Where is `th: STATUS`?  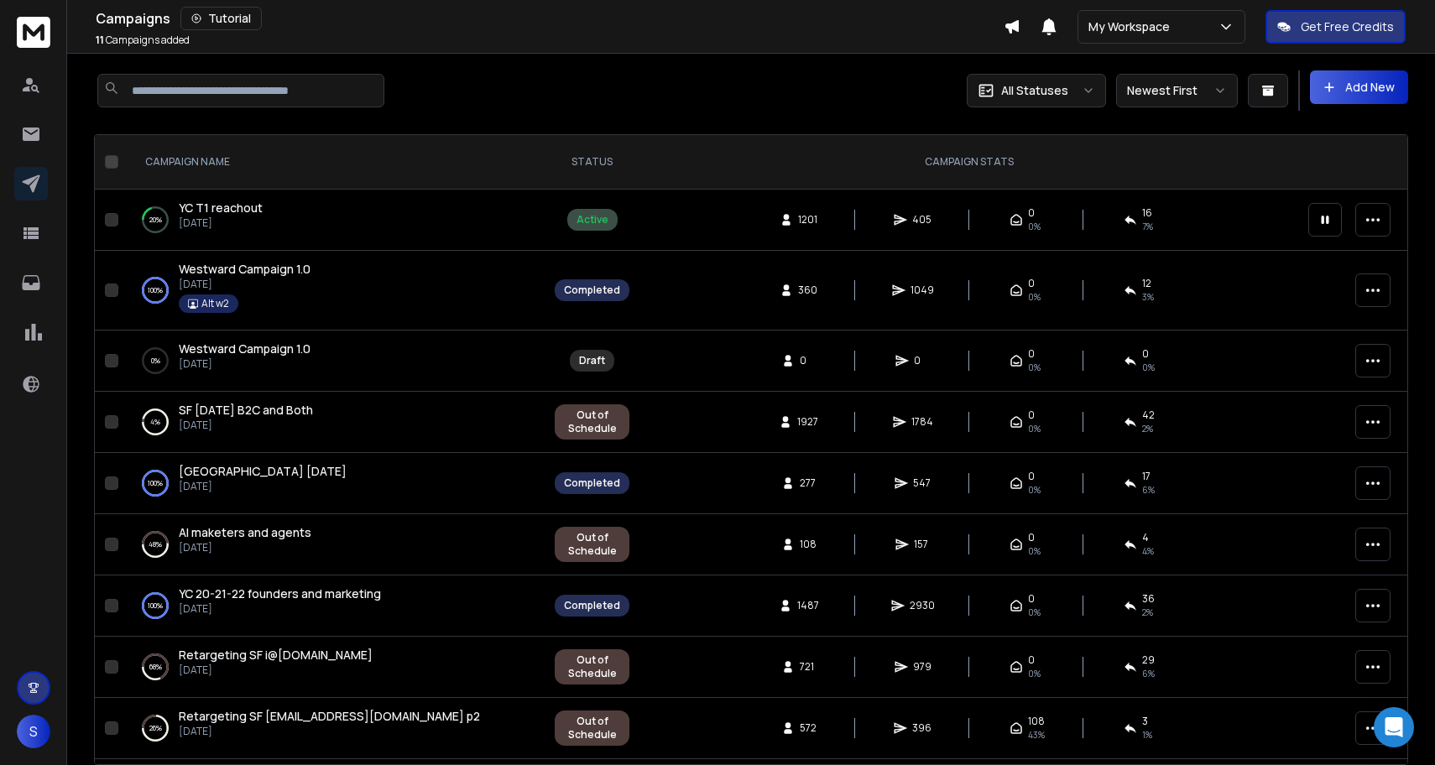 th: STATUS is located at coordinates (592, 162).